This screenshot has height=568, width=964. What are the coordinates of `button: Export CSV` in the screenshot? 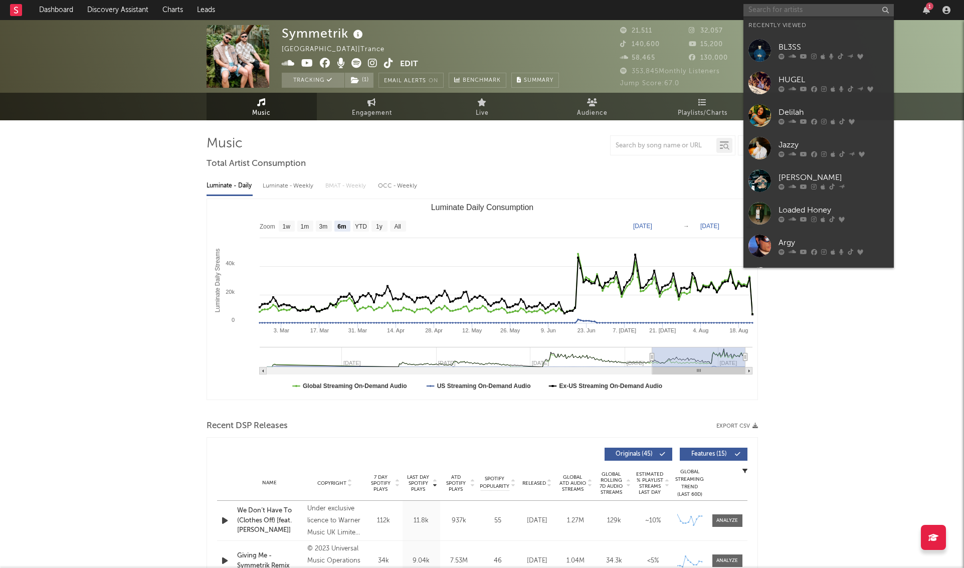 It's located at (737, 426).